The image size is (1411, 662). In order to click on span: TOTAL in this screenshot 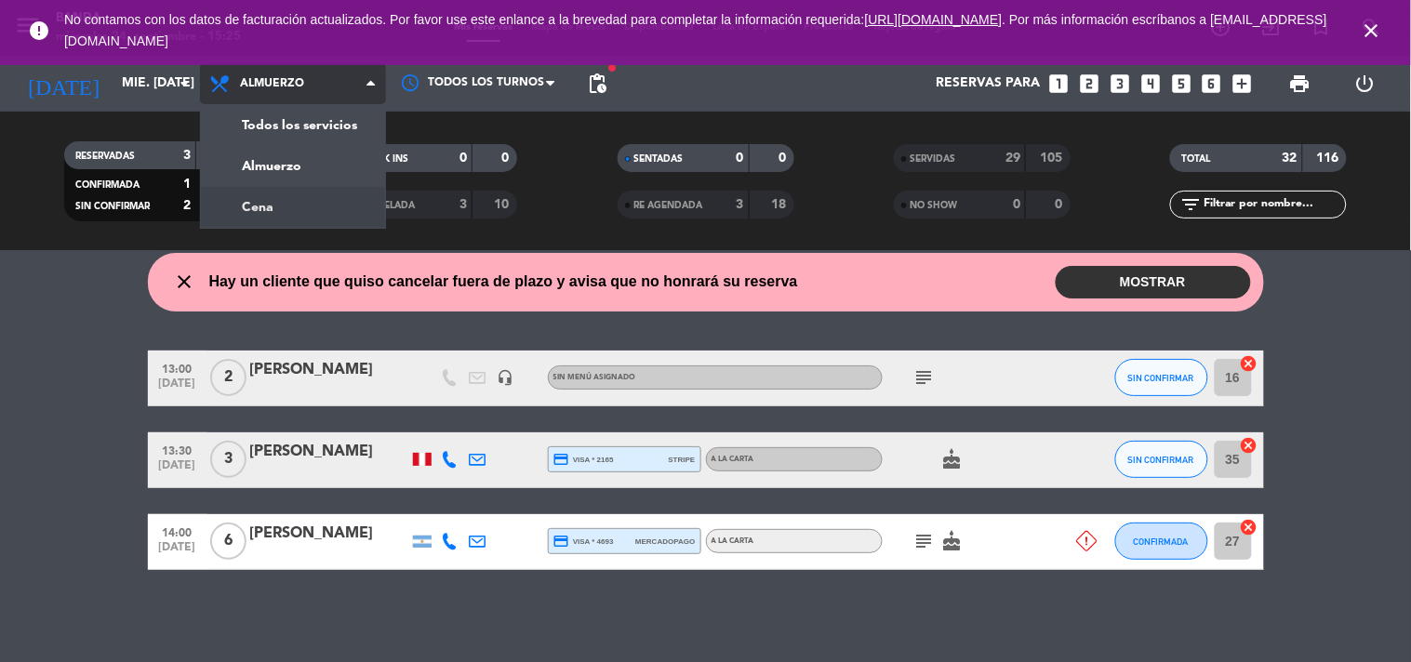, I will do `click(1195, 159)`.